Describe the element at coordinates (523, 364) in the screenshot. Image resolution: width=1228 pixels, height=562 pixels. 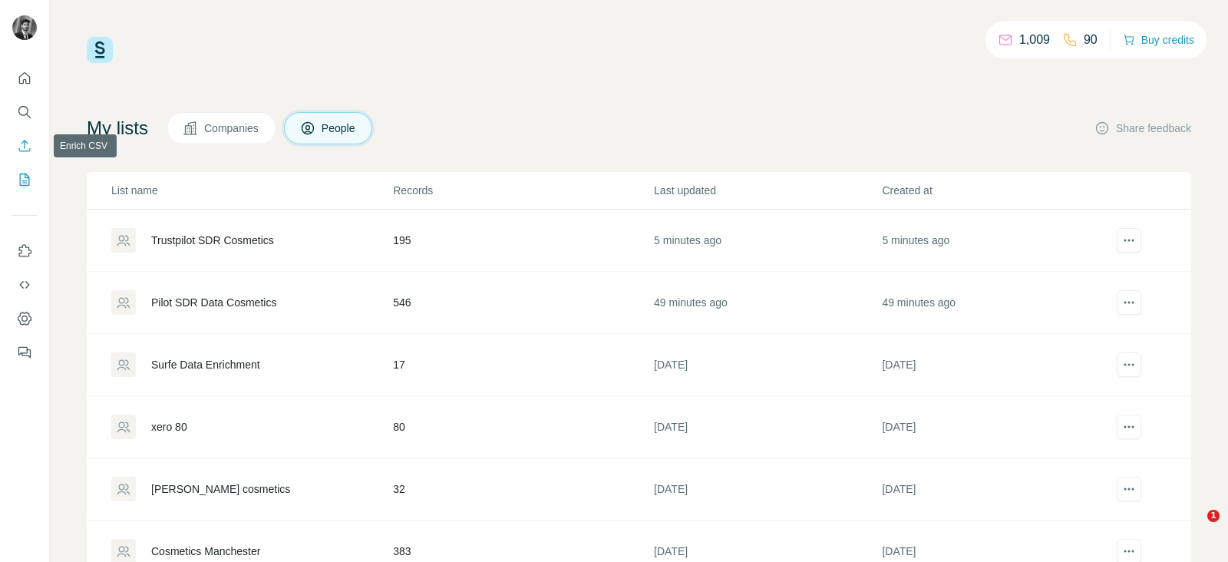
I see `td: 17` at that location.